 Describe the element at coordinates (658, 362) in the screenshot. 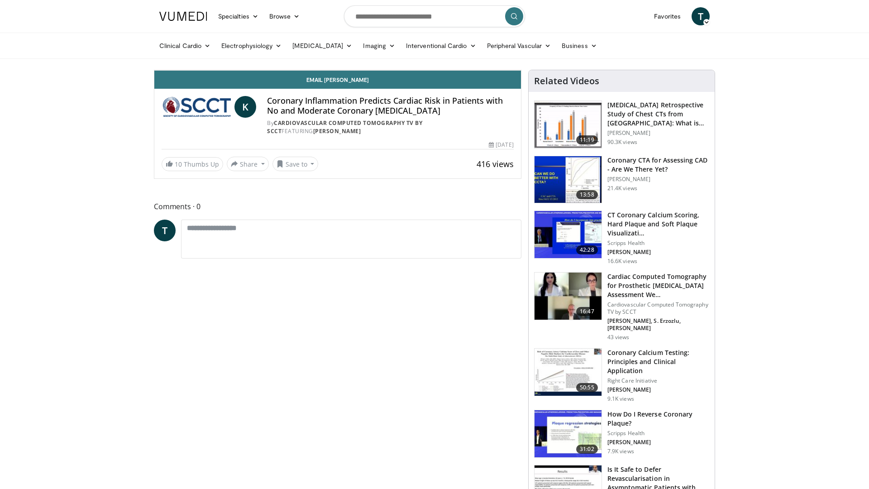

I see `h3: Coronary Calcium Testing: Principles and Clinical Application` at that location.